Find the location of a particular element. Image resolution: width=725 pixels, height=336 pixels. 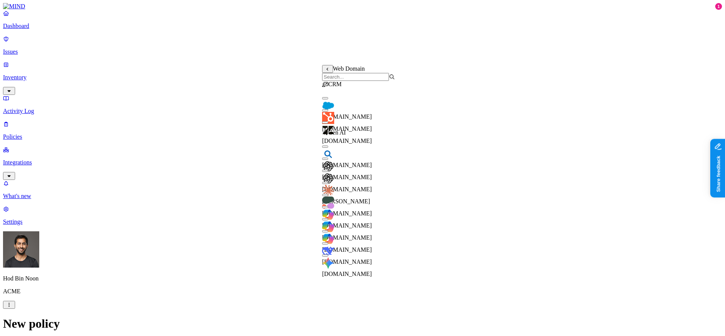

span: Web Domain is located at coordinates (349, 68).